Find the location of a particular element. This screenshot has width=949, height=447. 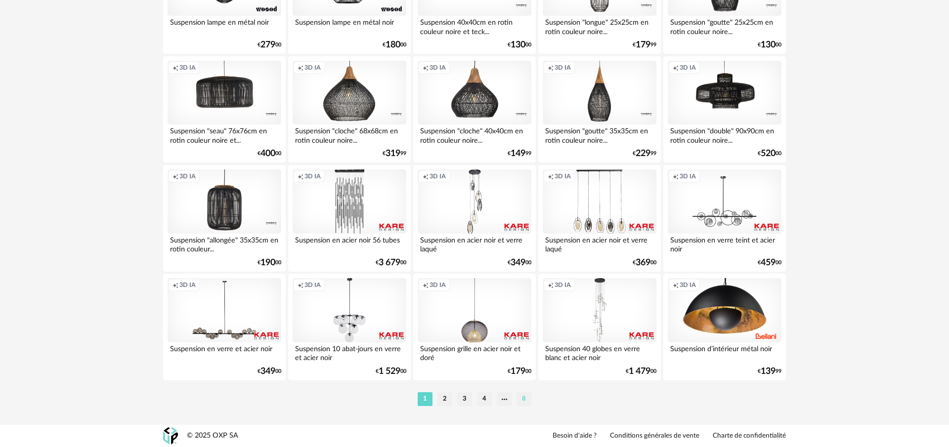

div: Suspension "cloche" 68x68cm en rotin couleur noire... is located at coordinates (349, 134).